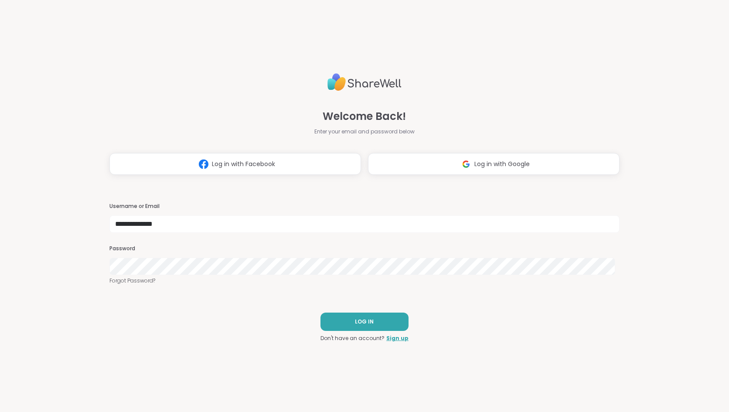 The width and height of the screenshot is (729, 412). What do you see at coordinates (364, 248) in the screenshot?
I see `h3: Password` at bounding box center [364, 248].